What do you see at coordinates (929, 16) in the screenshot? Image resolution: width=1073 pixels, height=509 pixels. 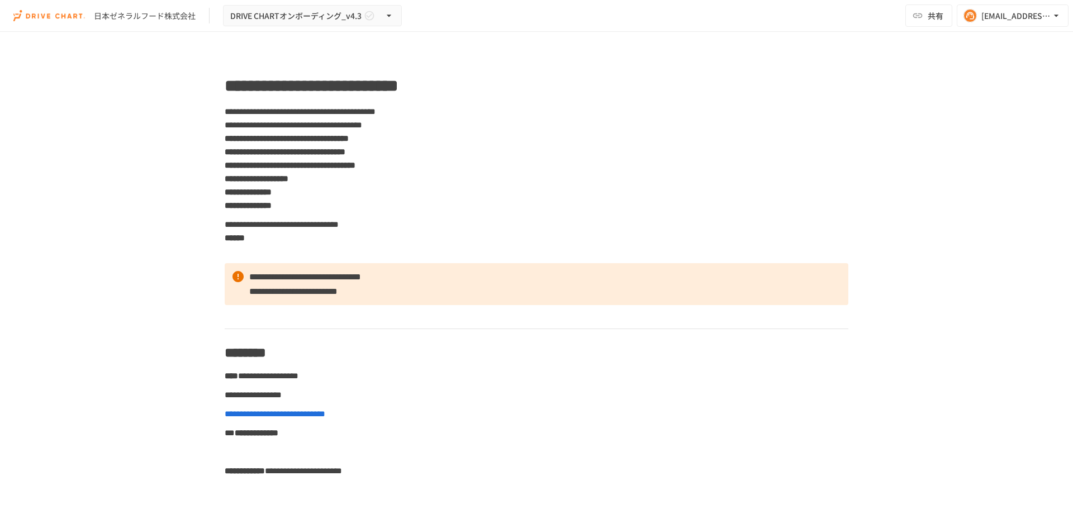 I see `button: 共有` at bounding box center [929, 16].